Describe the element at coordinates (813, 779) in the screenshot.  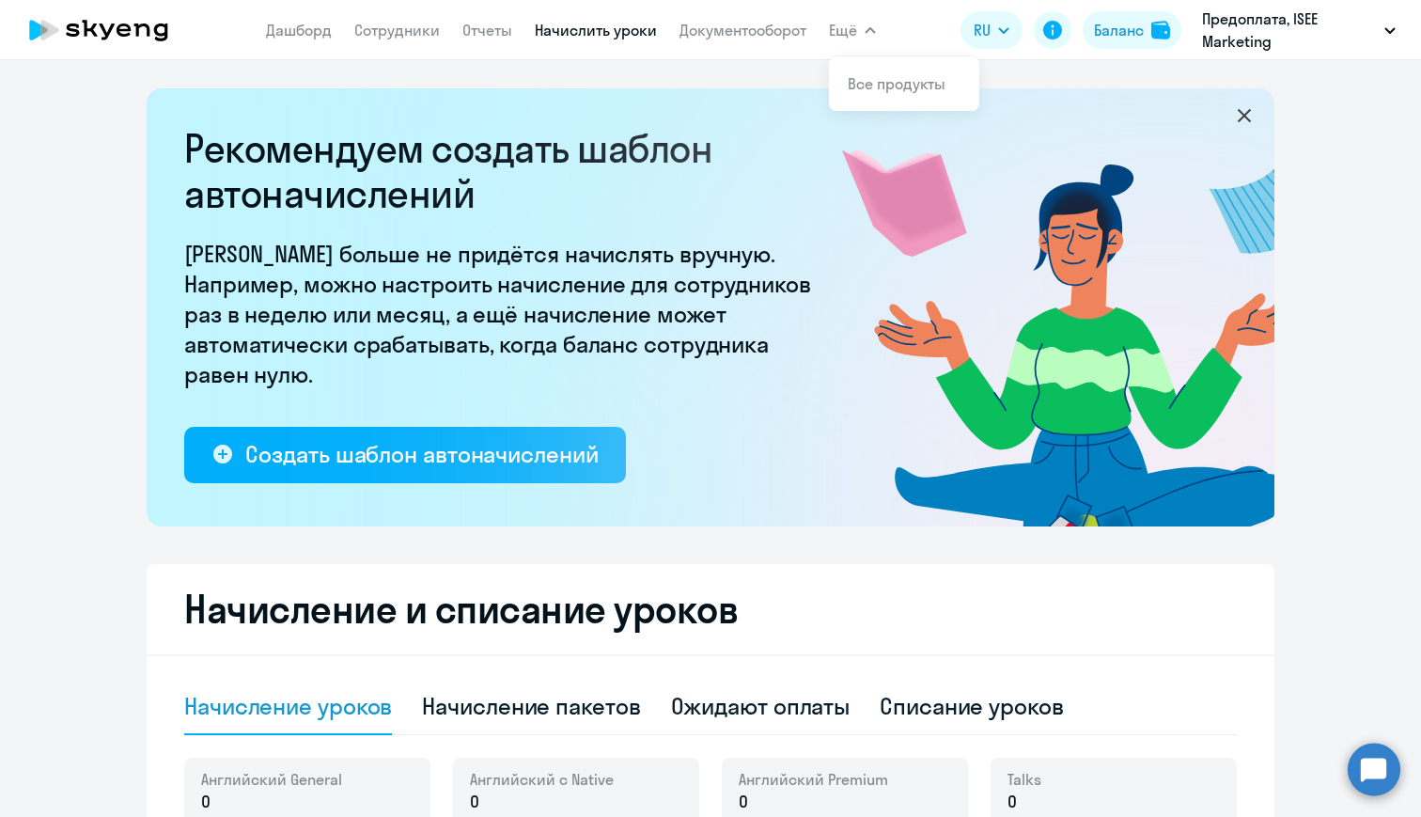
I see `span: Английский Premium` at that location.